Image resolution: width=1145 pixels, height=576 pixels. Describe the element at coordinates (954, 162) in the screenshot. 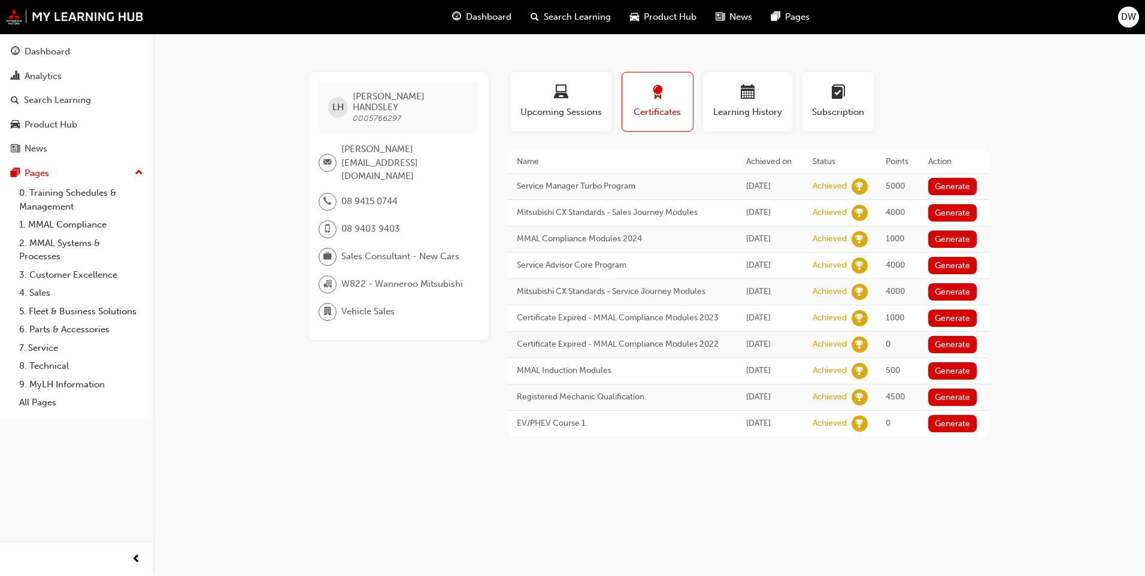

I see `th: Action` at that location.